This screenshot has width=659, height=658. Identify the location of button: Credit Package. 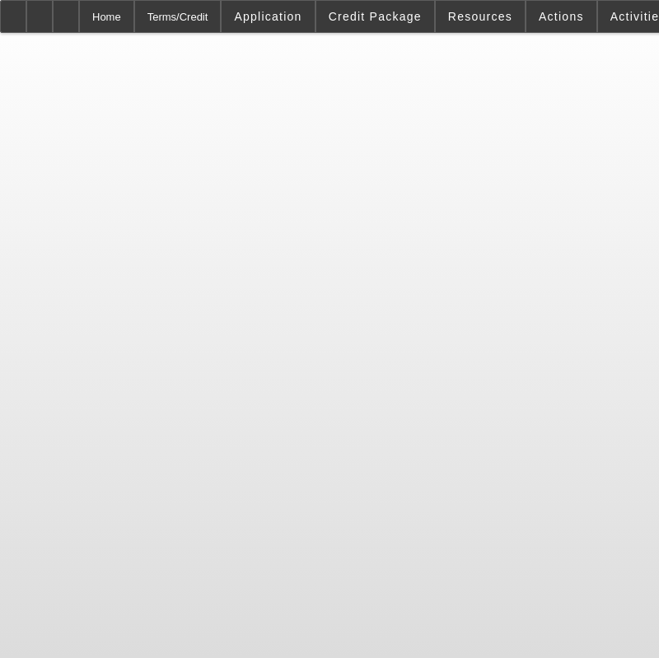
(375, 16).